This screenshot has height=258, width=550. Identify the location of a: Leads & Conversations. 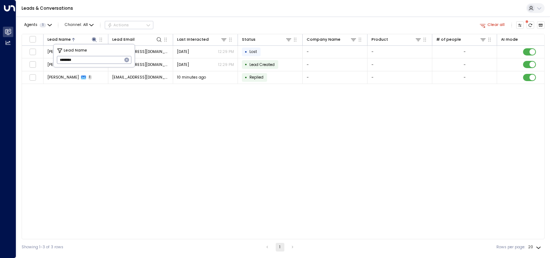
(47, 8).